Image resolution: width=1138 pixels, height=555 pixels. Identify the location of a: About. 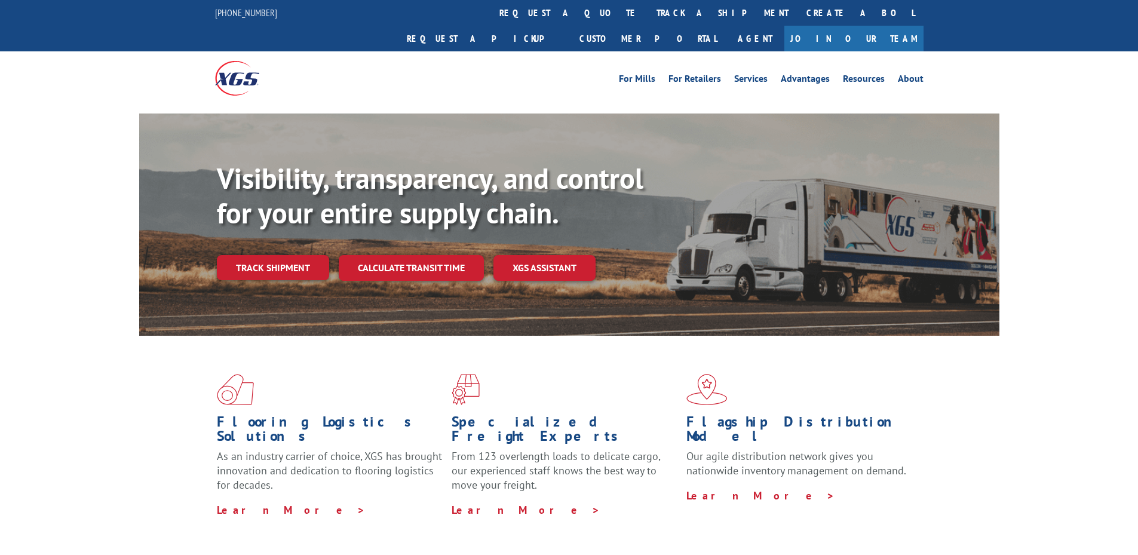
(911, 81).